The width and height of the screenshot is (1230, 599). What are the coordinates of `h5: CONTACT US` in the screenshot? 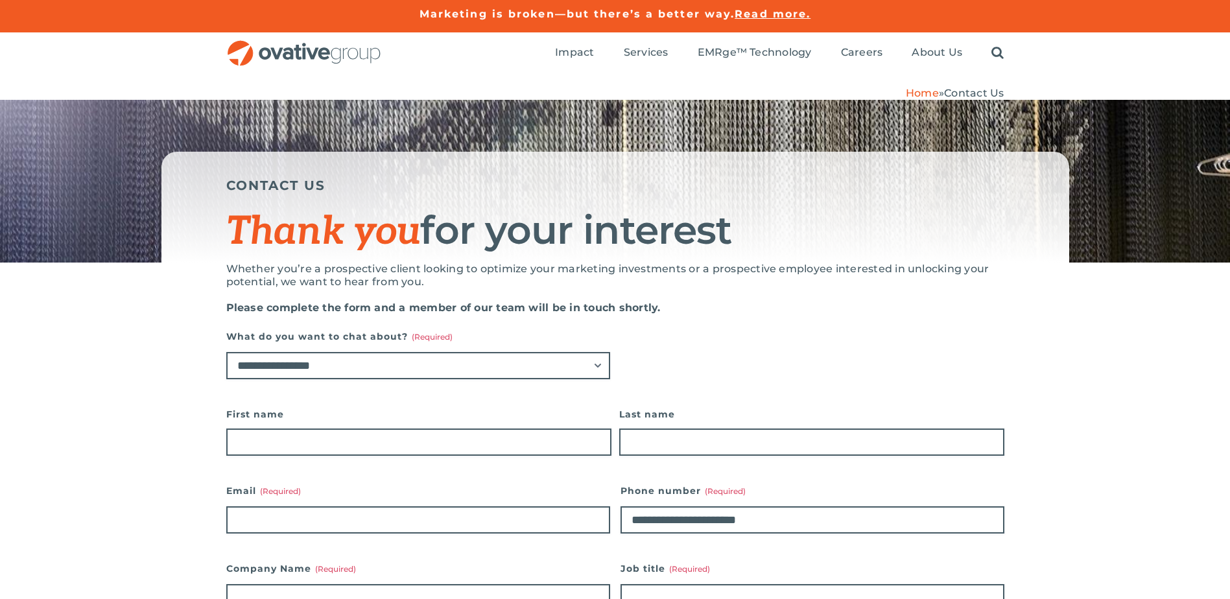 It's located at (616, 186).